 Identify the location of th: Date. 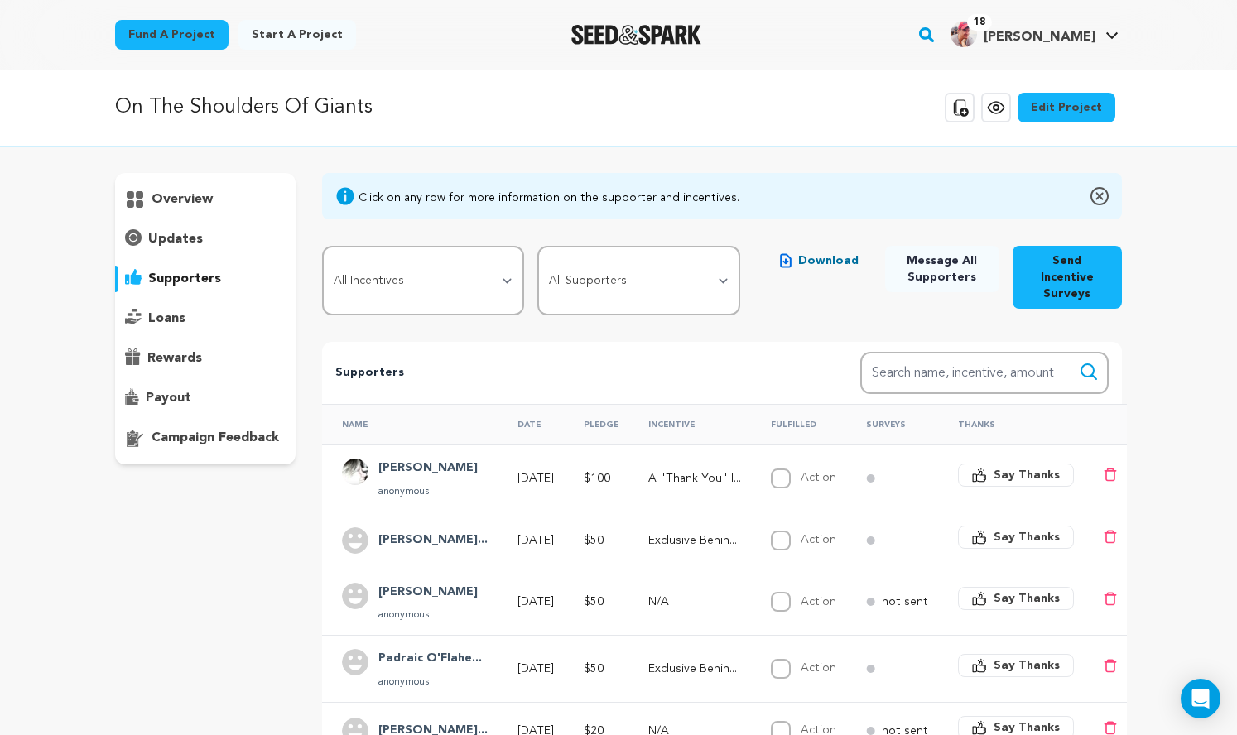
(531, 424).